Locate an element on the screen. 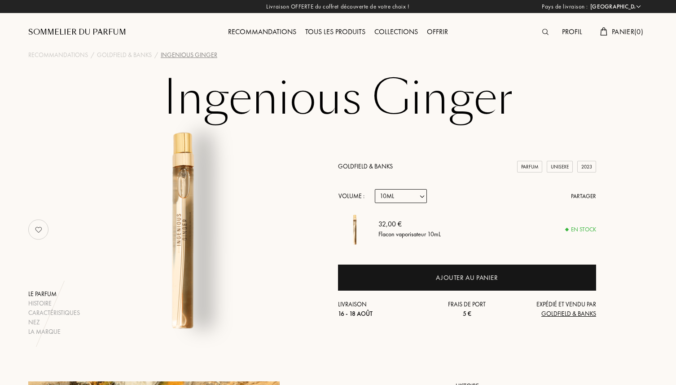 This screenshot has height=385, width=676. div: Profil is located at coordinates (572, 32).